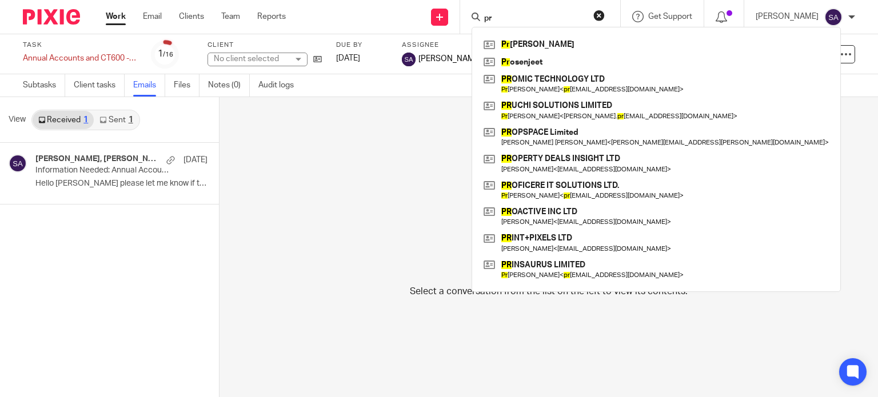  Describe the element at coordinates (63, 120) in the screenshot. I see `a: Received1` at that location.